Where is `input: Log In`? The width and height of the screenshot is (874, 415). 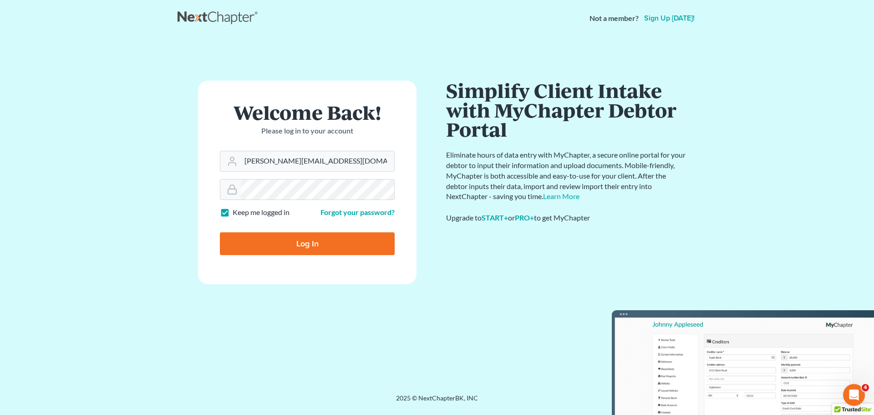 input: Log In is located at coordinates (307, 244).